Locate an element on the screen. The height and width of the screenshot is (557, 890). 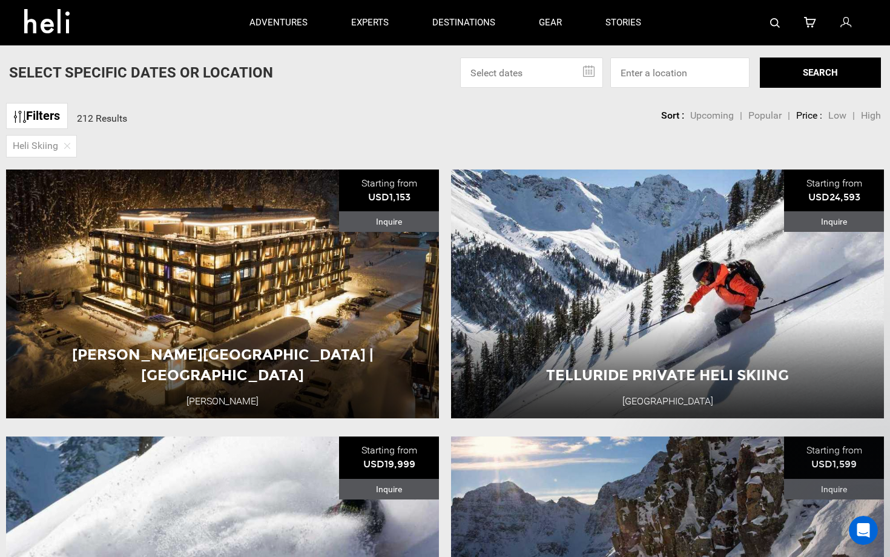
li: Sort : is located at coordinates (673, 116).